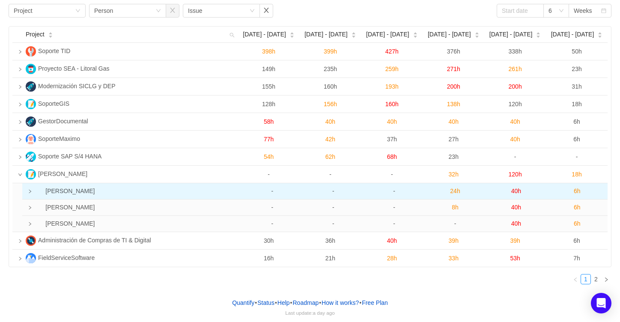 This screenshot has height=322, width=620. What do you see at coordinates (269, 51) in the screenshot?
I see `span: 398h` at bounding box center [269, 51].